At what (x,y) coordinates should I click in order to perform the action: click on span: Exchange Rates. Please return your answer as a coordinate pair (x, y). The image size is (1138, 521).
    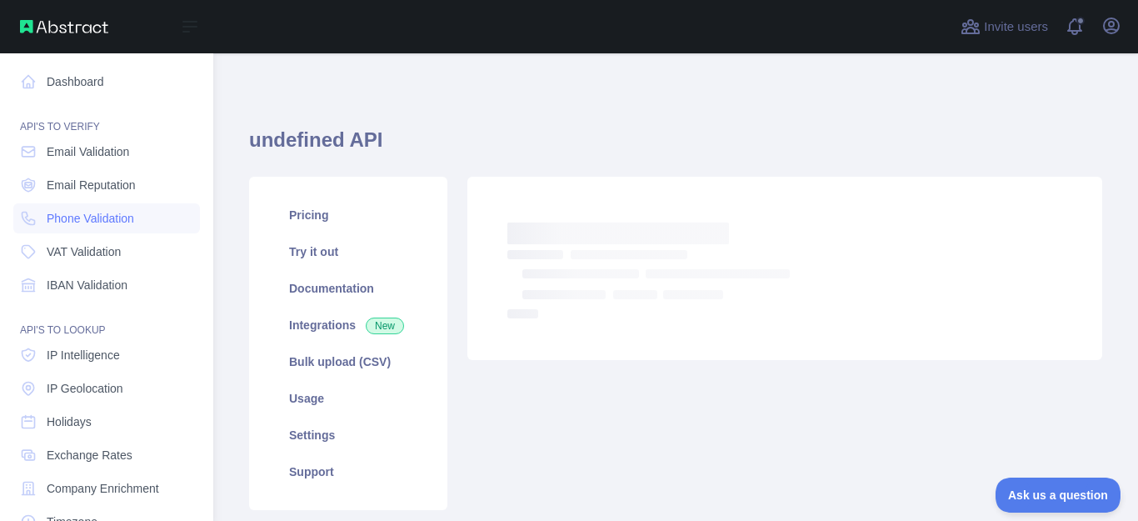
    Looking at the image, I should click on (89, 455).